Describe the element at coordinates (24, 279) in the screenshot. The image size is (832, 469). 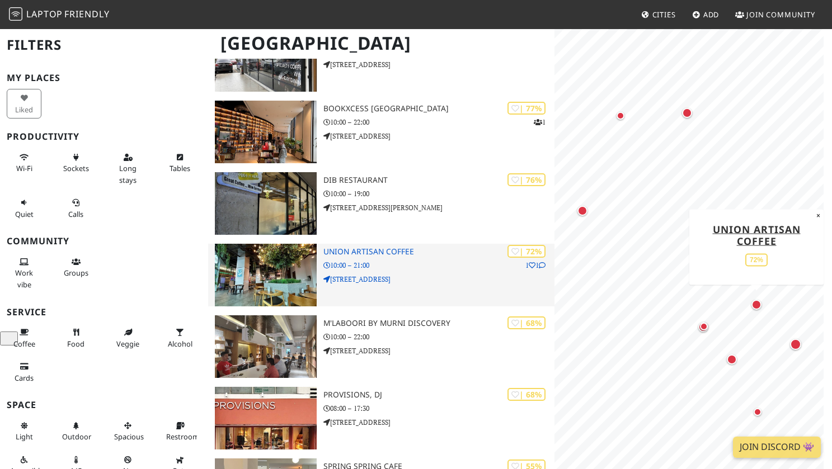
I see `span: People working` at that location.